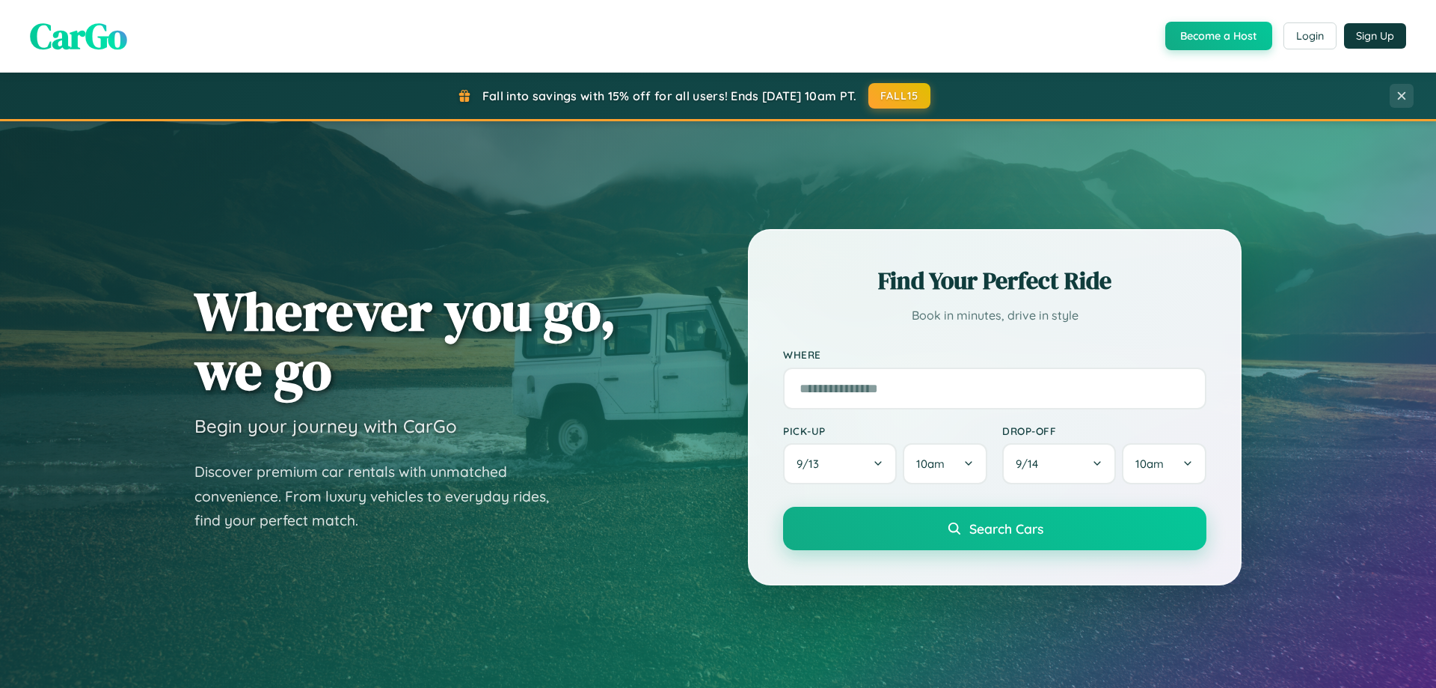  Describe the element at coordinates (995, 355) in the screenshot. I see `label: Where` at that location.